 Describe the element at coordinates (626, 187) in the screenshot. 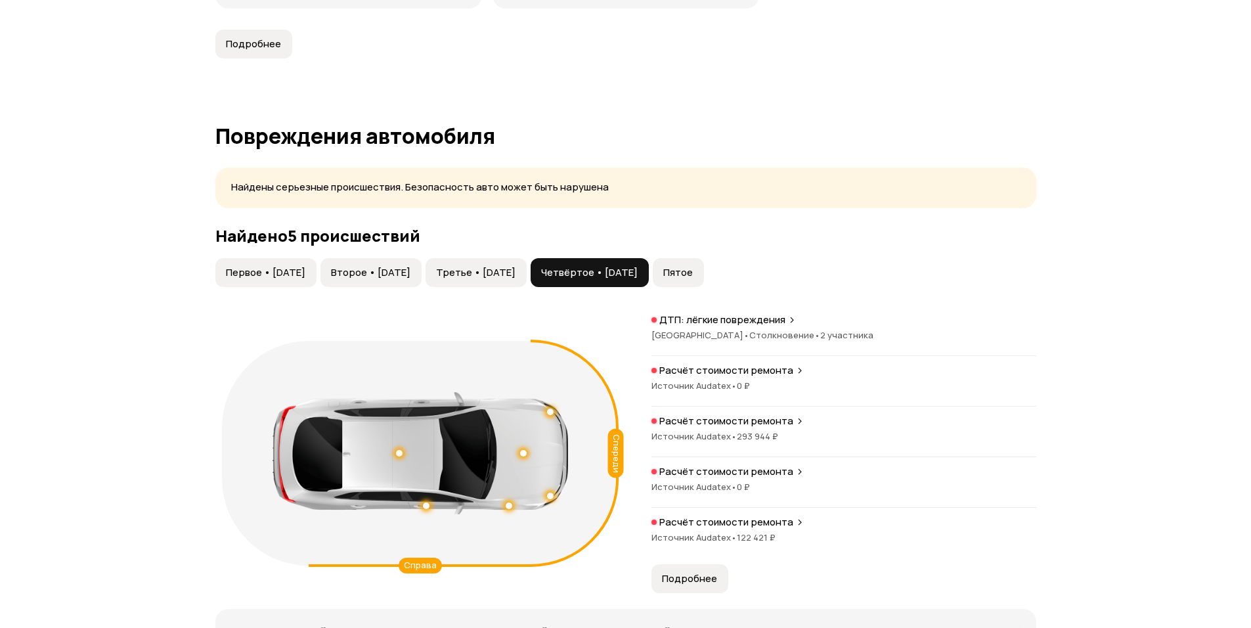

I see `p: Найдены серьезные происшествия. Безопасность авто может быть нарушена` at that location.